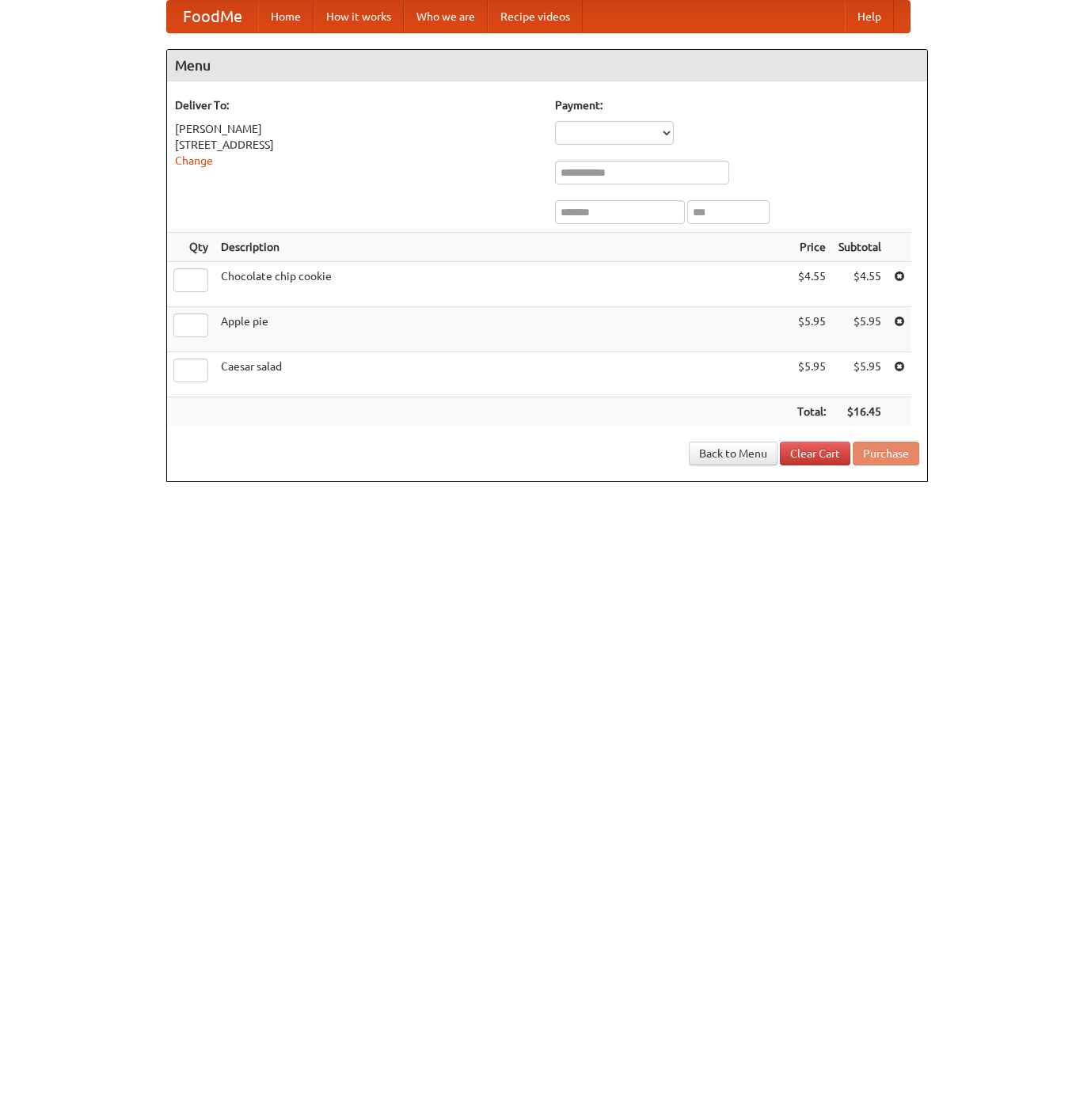 The image size is (1076, 1120). Describe the element at coordinates (536, 16) in the screenshot. I see `a: Recipe videos` at that location.